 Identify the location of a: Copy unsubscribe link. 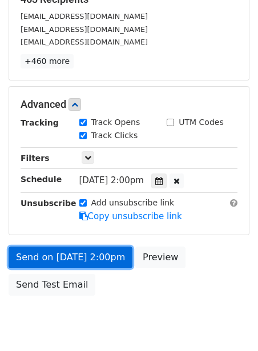
(131, 217).